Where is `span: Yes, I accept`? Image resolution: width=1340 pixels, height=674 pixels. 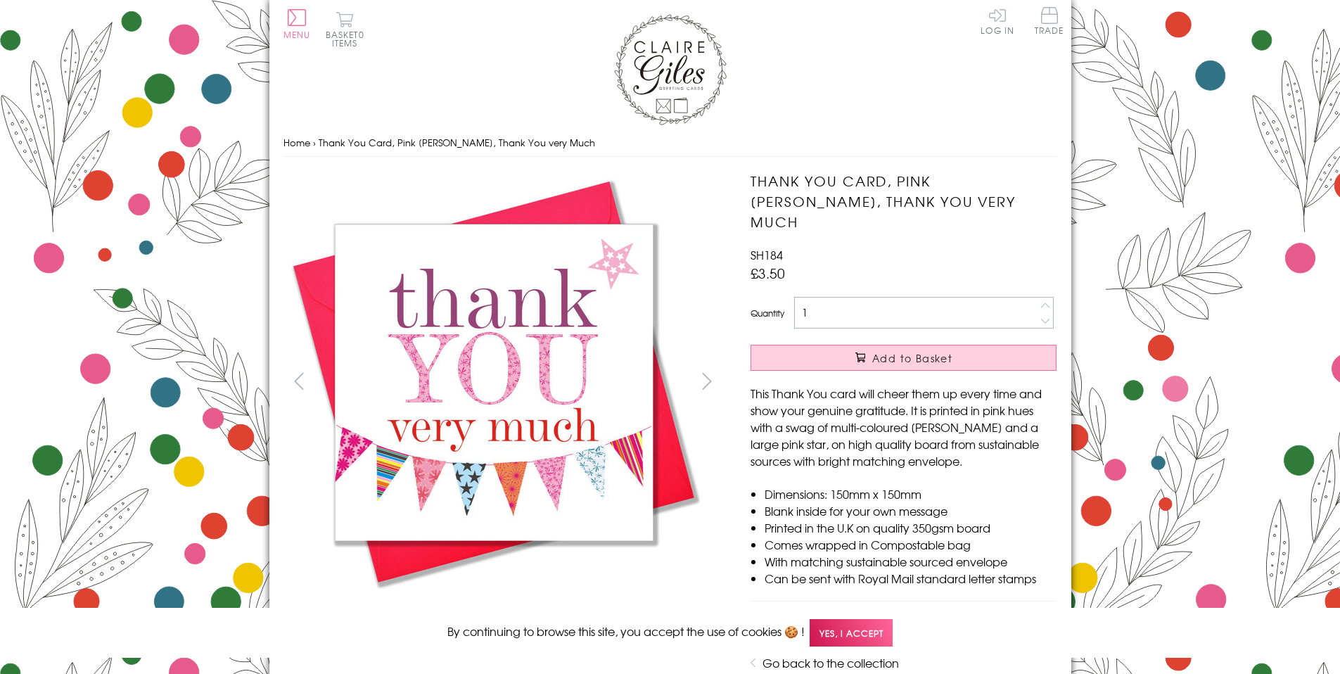
span: Yes, I accept is located at coordinates (851, 632).